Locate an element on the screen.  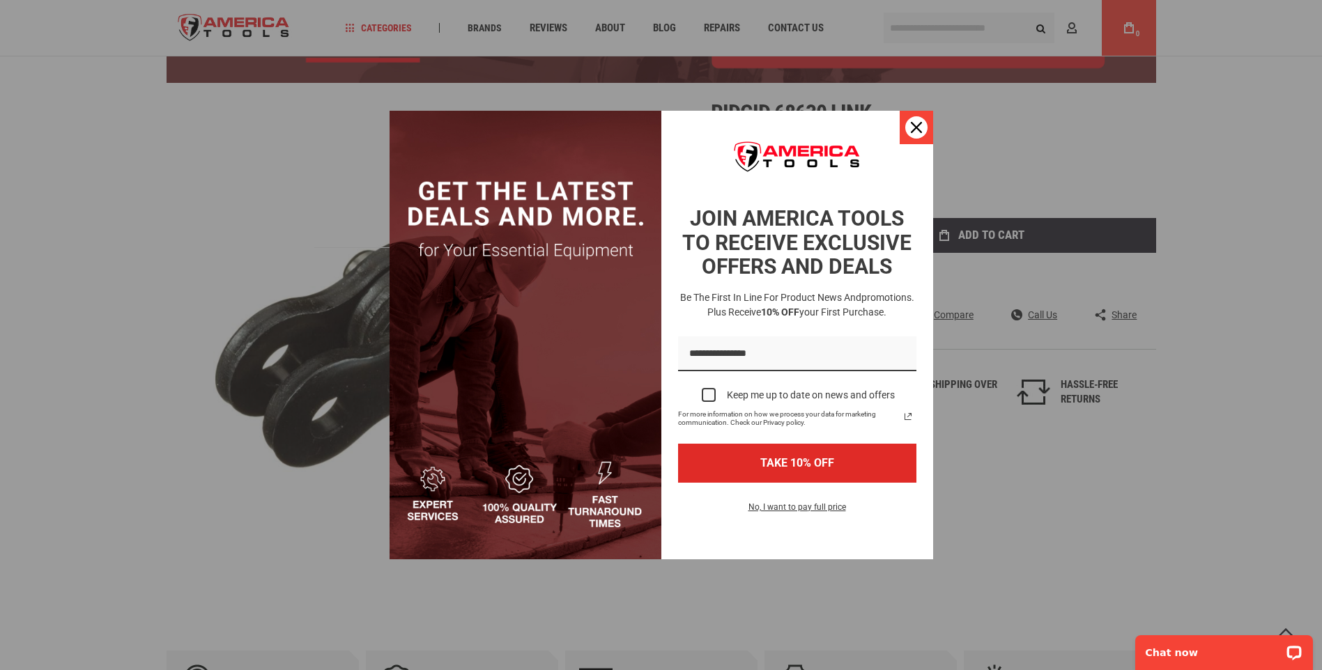
button: Open LiveChat chat widget is located at coordinates (169, 26).